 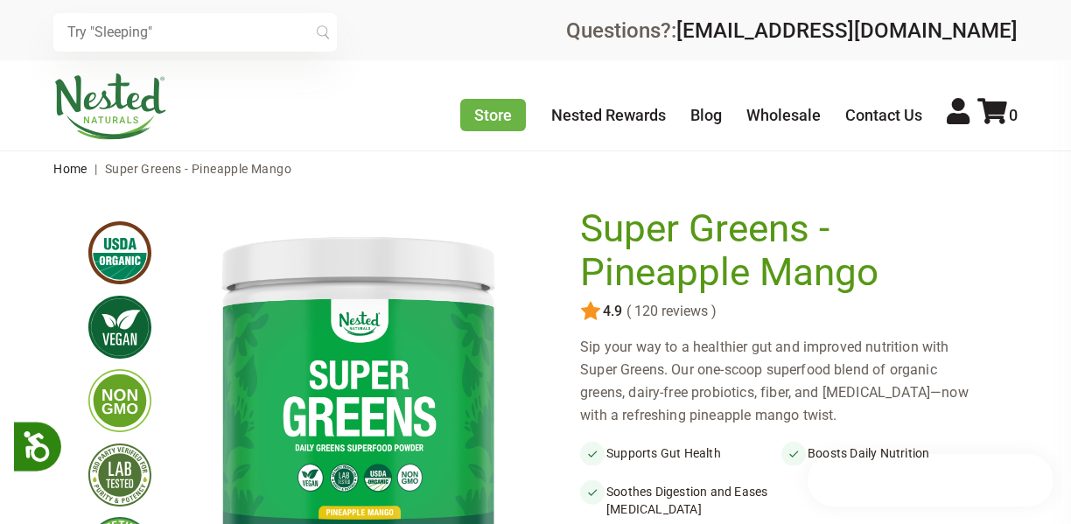 What do you see at coordinates (120, 253) in the screenshot?
I see `img: usdaorganic` at bounding box center [120, 253].